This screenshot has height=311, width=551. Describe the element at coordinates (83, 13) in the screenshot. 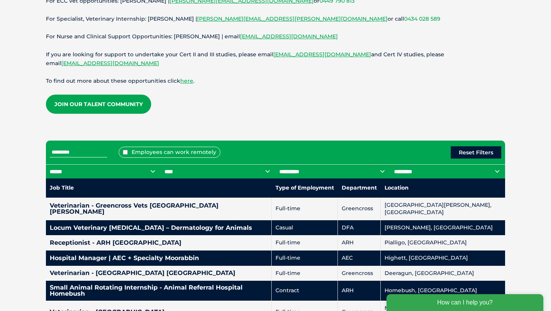

I see `div: How can I help you?` at that location.